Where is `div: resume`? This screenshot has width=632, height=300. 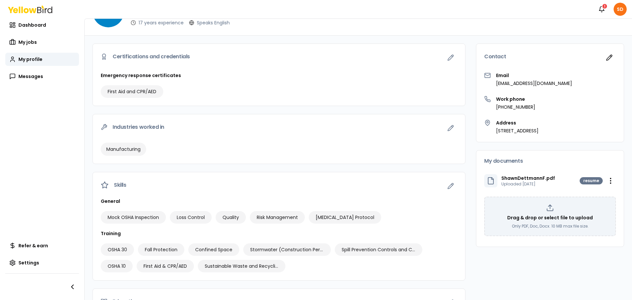 div: resume is located at coordinates (591, 181).